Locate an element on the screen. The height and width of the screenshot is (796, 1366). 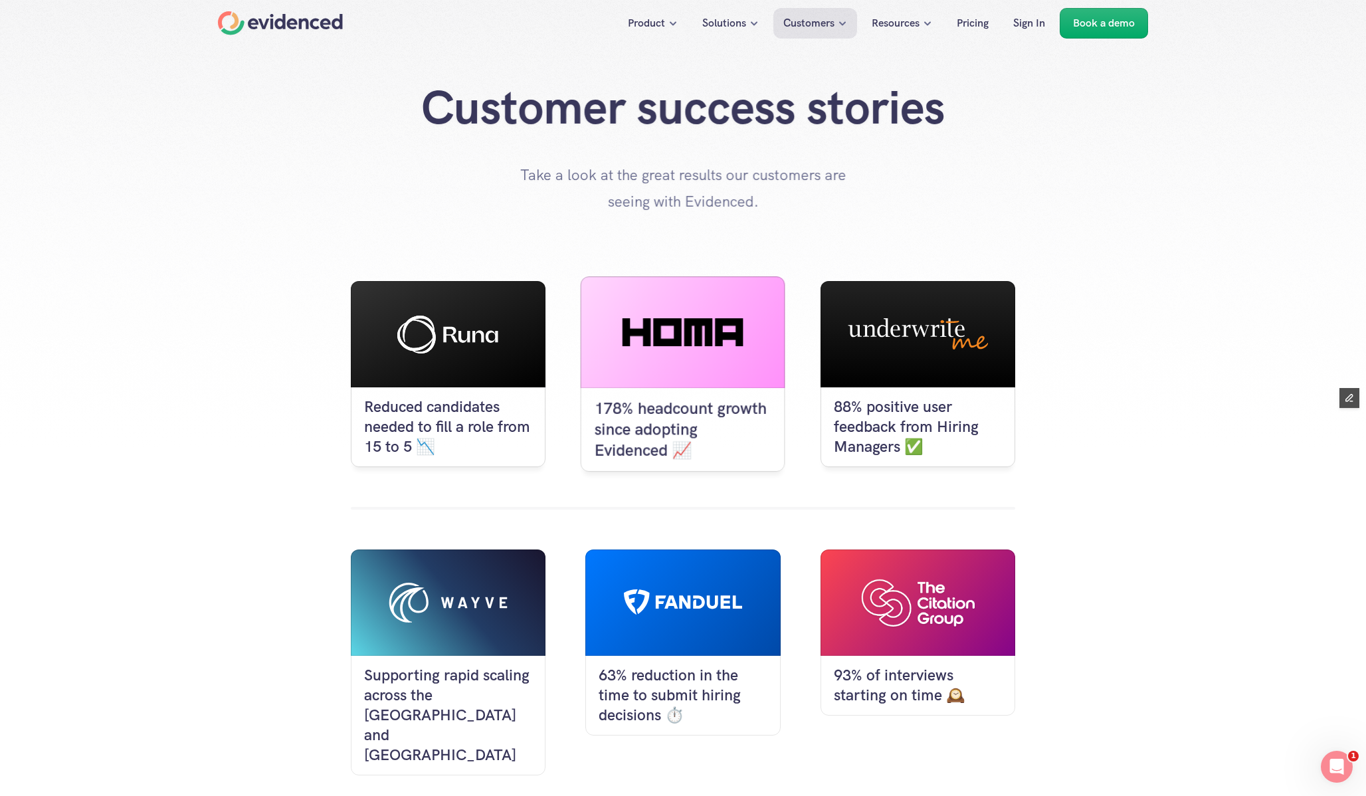
a: Pricing is located at coordinates (973, 23).